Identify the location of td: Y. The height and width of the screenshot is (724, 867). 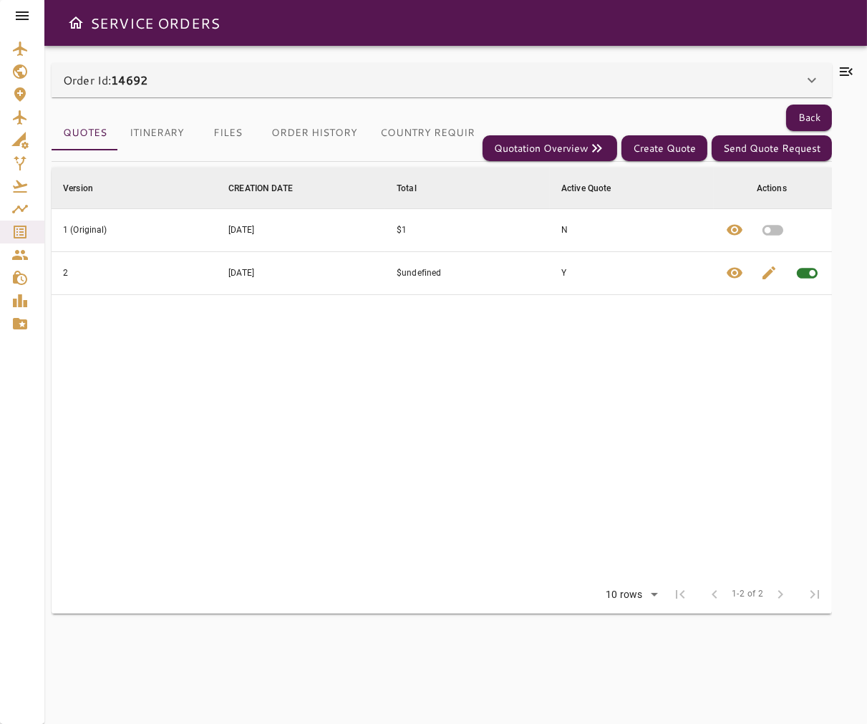
(631, 273).